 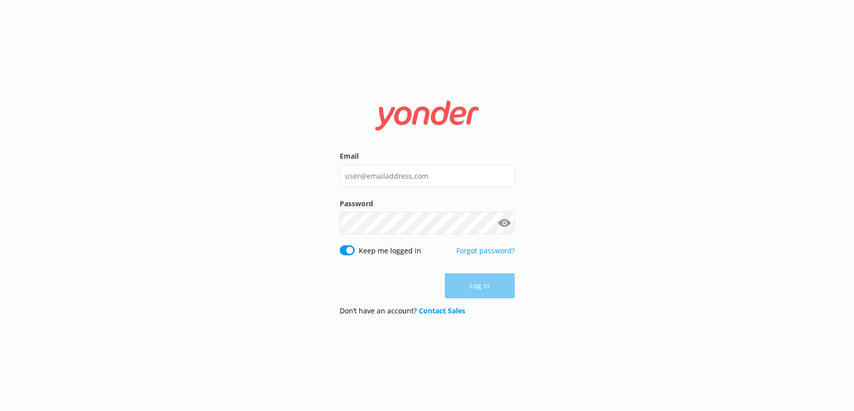 What do you see at coordinates (485, 250) in the screenshot?
I see `a: Forgot password?` at bounding box center [485, 250].